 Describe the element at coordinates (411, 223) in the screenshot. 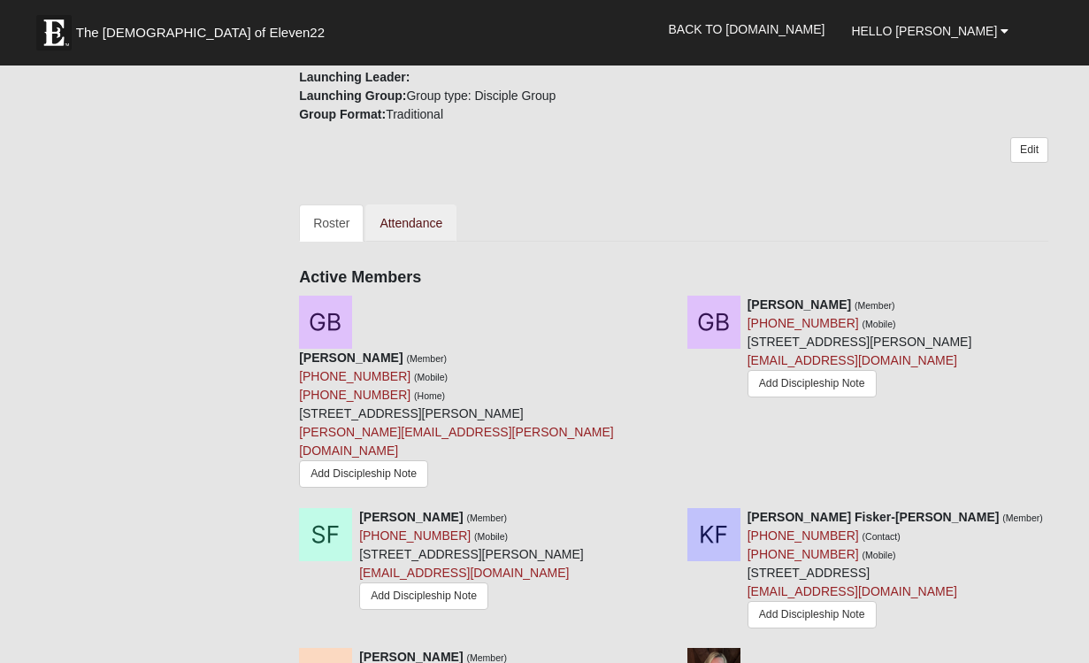

I see `a: Attendance` at that location.